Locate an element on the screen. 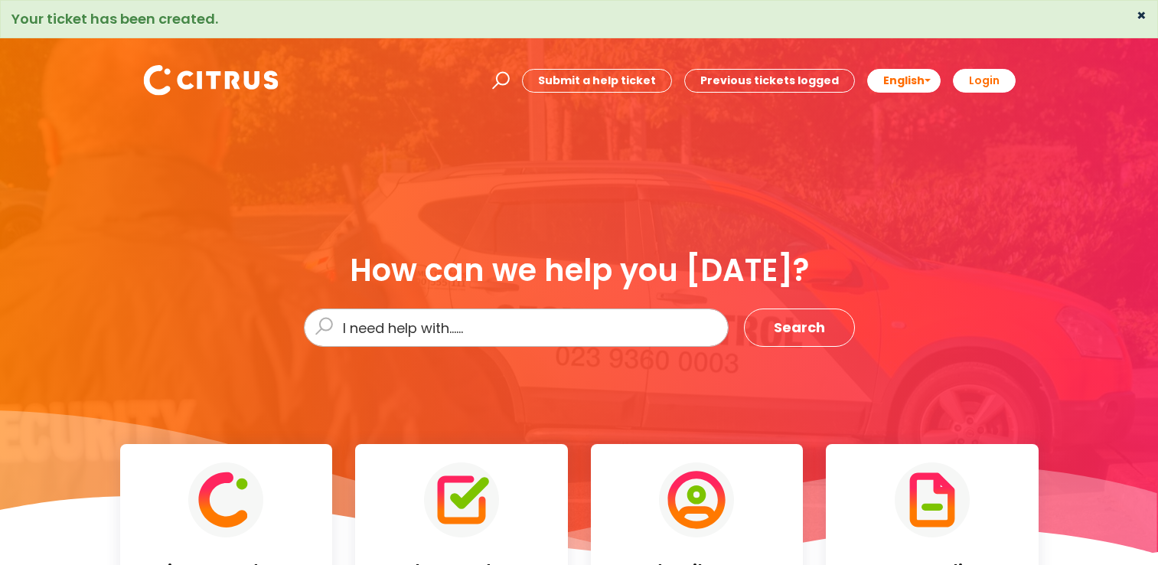 The image size is (1158, 565). a: Previous tickets logged is located at coordinates (769, 80).